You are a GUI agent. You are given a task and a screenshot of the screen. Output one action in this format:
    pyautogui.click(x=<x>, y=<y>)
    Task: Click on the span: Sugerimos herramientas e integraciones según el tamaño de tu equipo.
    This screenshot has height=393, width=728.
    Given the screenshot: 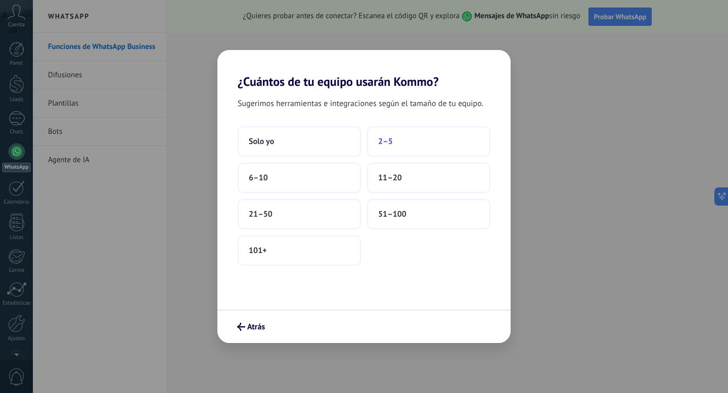 What is the action you would take?
    pyautogui.click(x=361, y=104)
    